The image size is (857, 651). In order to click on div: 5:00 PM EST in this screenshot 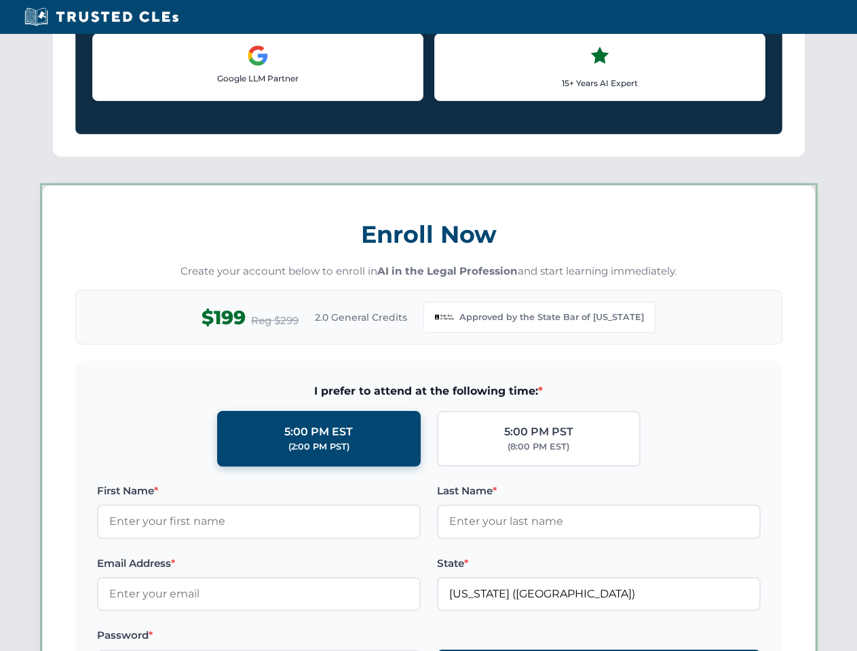, I will do `click(318, 432)`.